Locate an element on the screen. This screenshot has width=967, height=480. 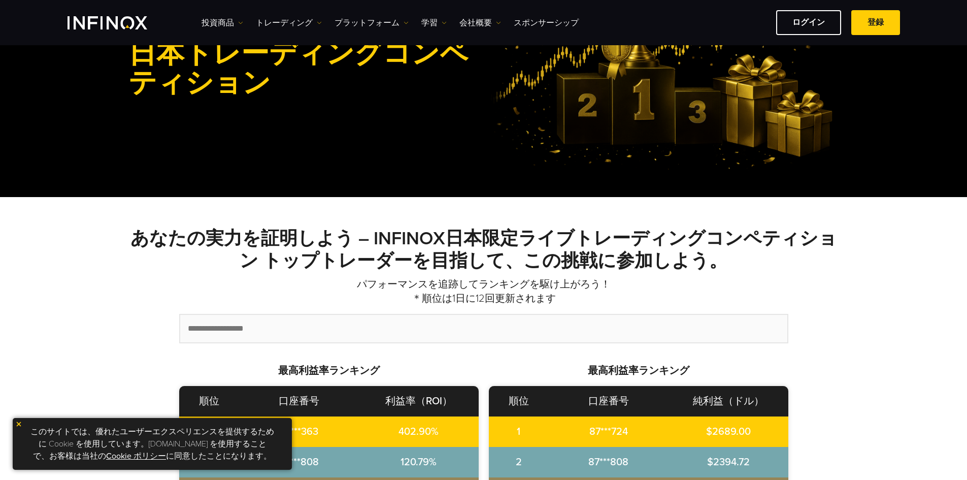
td: $2394.72 is located at coordinates (729, 462).